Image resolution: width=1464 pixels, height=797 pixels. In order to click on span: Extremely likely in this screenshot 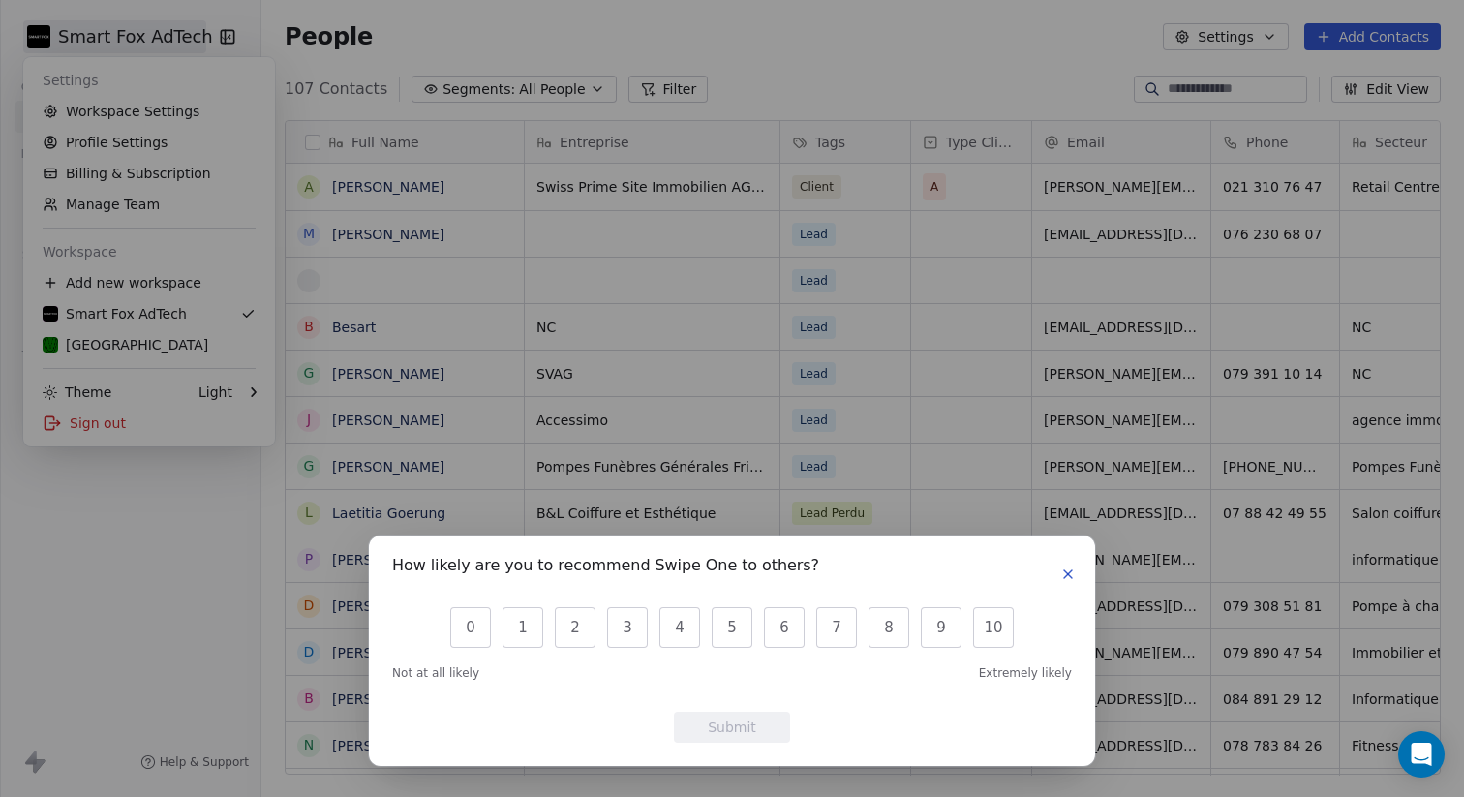, I will do `click(1025, 673)`.